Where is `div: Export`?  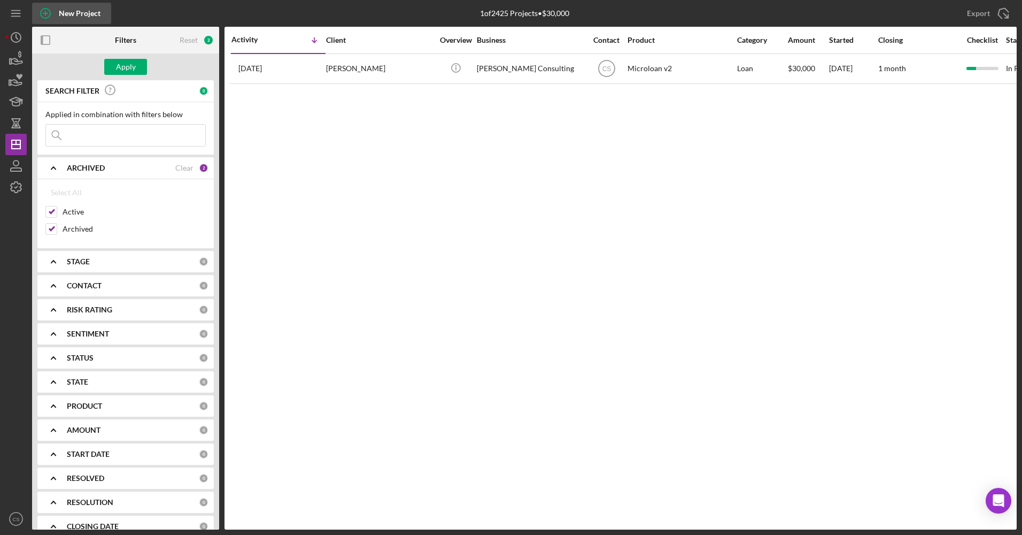
div: Export is located at coordinates (979, 13).